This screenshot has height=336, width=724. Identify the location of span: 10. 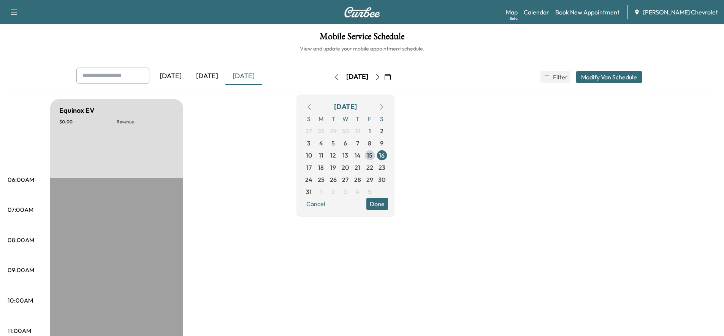
(309, 155).